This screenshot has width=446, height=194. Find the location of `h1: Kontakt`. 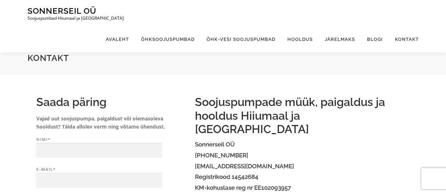

h1: Kontakt is located at coordinates (223, 58).